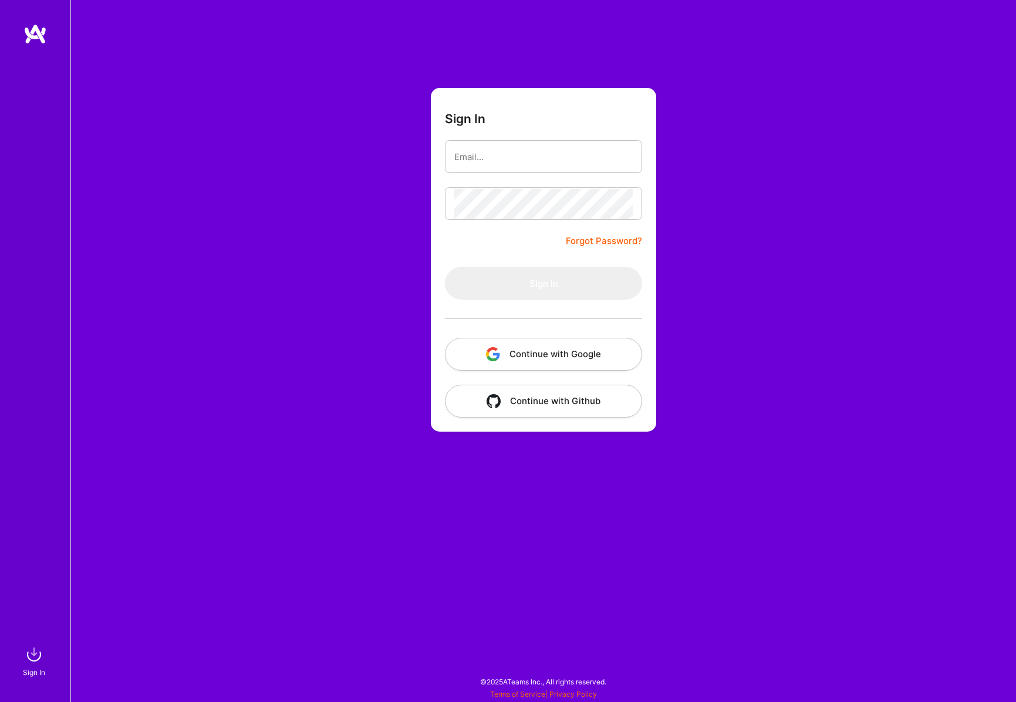 This screenshot has height=702, width=1016. What do you see at coordinates (573, 694) in the screenshot?
I see `a: Privacy Policy` at bounding box center [573, 694].